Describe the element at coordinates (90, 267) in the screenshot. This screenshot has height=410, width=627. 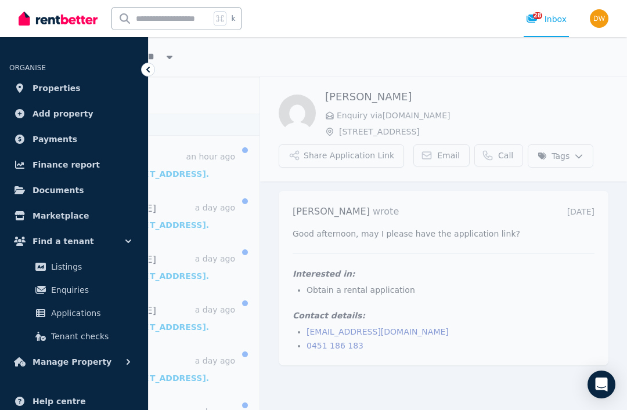
I see `span: Listings` at that location.